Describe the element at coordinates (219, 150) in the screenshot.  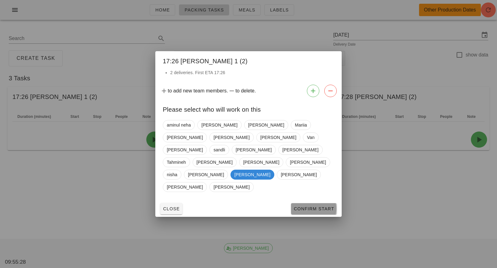
I see `span: sandli` at that location.